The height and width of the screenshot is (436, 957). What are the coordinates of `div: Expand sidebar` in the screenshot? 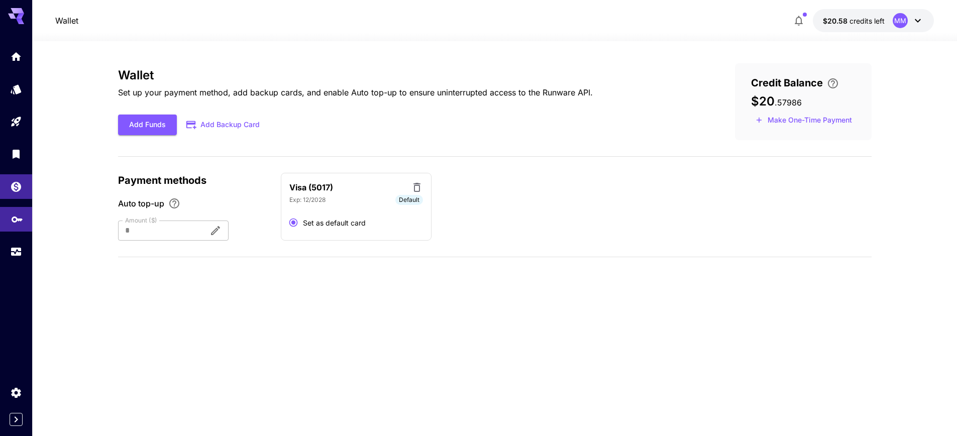 It's located at (16, 420).